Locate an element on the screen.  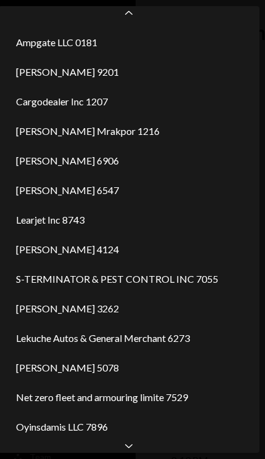
span: S-TERMINATOR & PEST CONTROL INC 7055 is located at coordinates (117, 279).